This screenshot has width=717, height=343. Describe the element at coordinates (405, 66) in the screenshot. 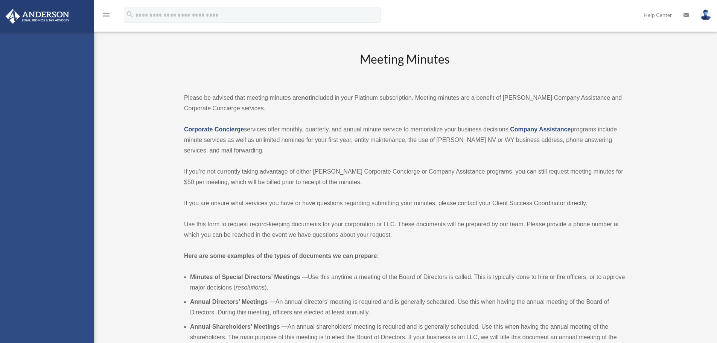

I see `h2: Meeting Minutes` at that location.